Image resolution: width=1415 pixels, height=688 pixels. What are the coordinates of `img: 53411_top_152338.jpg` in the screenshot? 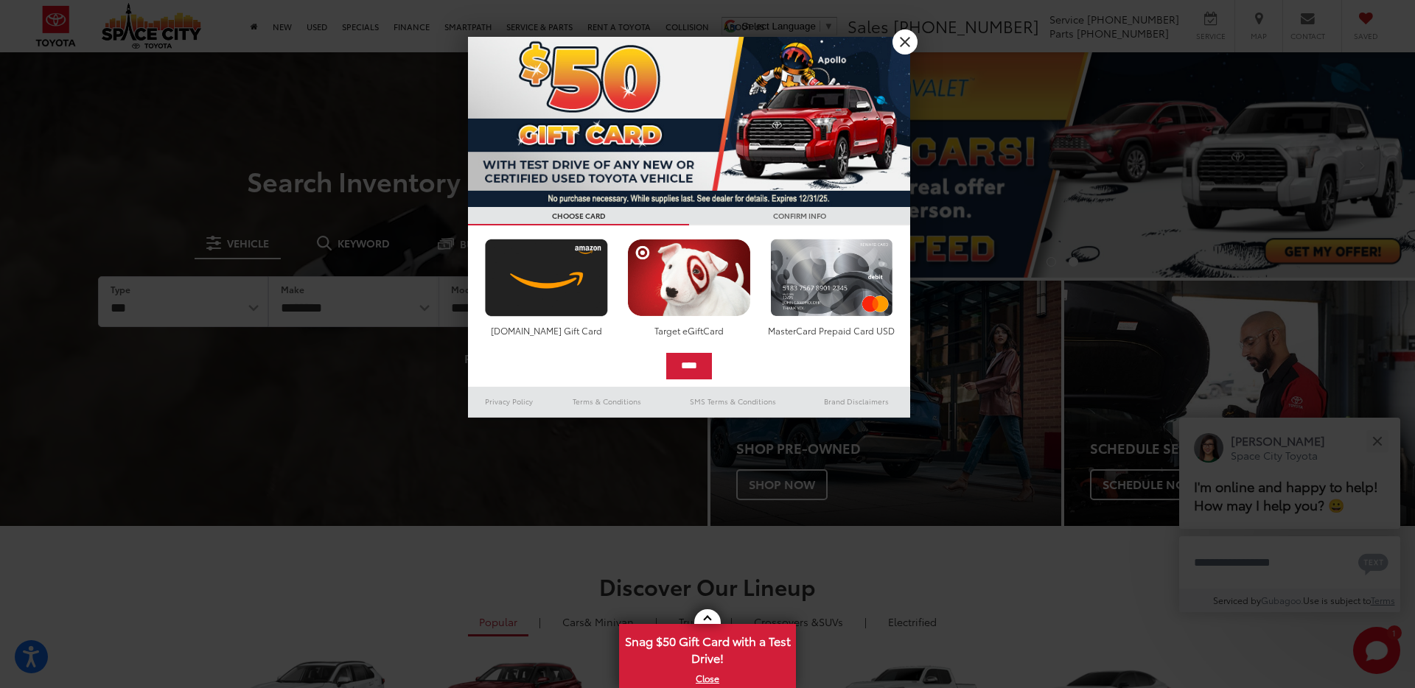 It's located at (689, 122).